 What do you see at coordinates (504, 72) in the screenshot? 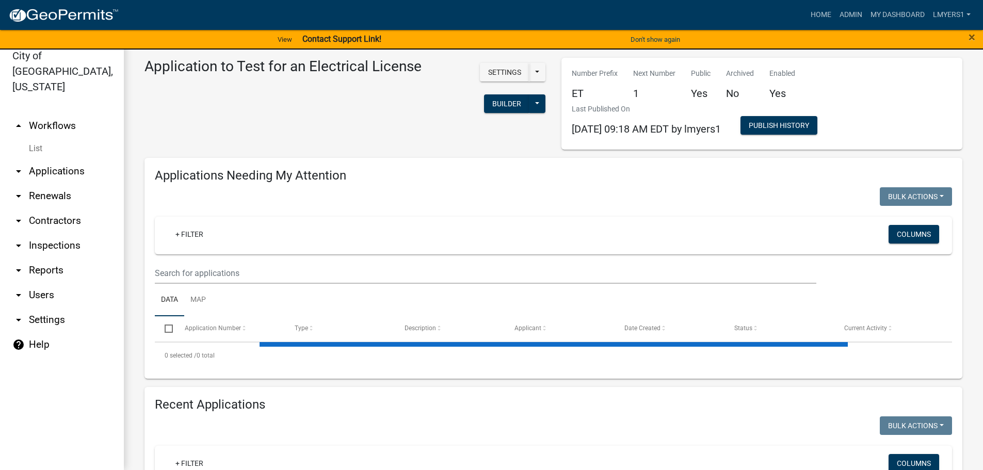
I see `button: Settings` at bounding box center [504, 72].